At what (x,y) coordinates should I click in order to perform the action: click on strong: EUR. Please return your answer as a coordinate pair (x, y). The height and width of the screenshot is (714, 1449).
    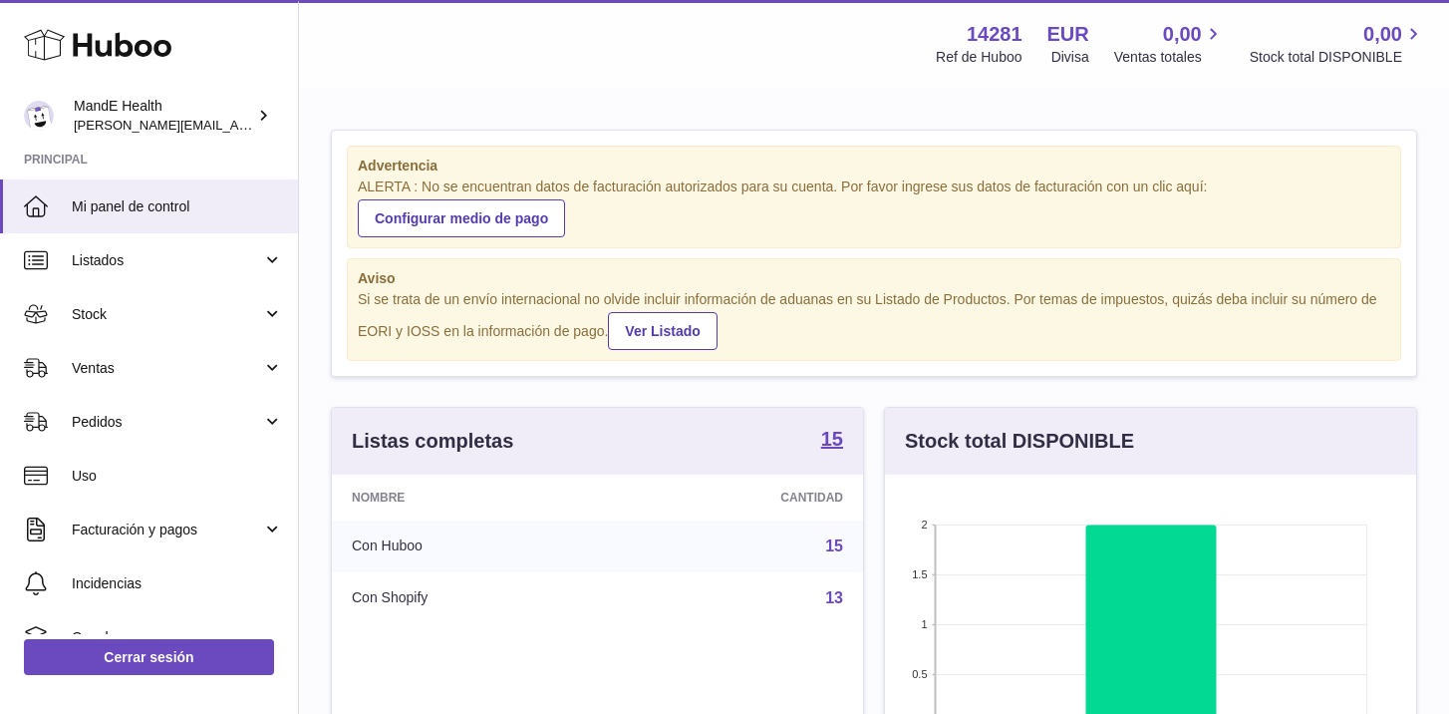
    Looking at the image, I should click on (1069, 34).